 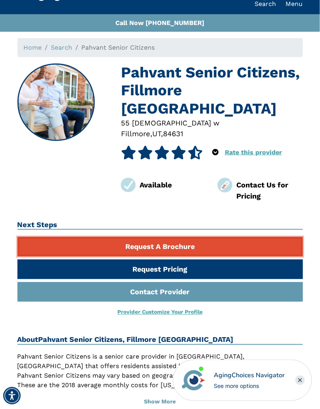 I want to click on div: Available, so click(x=173, y=185).